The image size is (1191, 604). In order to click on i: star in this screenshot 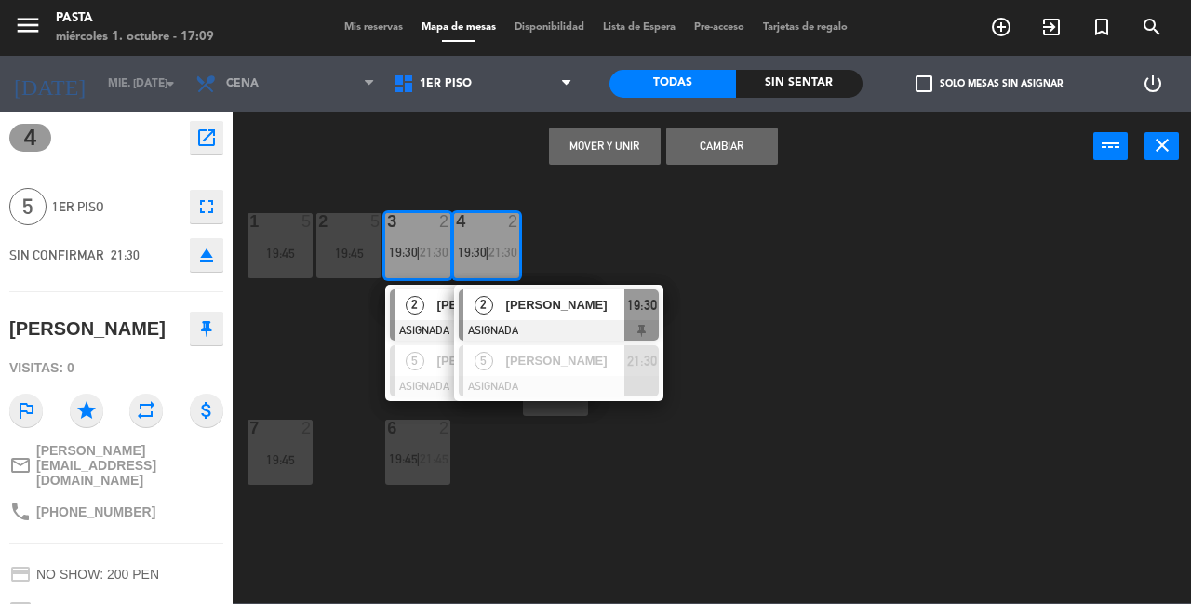, I will do `click(87, 410)`.